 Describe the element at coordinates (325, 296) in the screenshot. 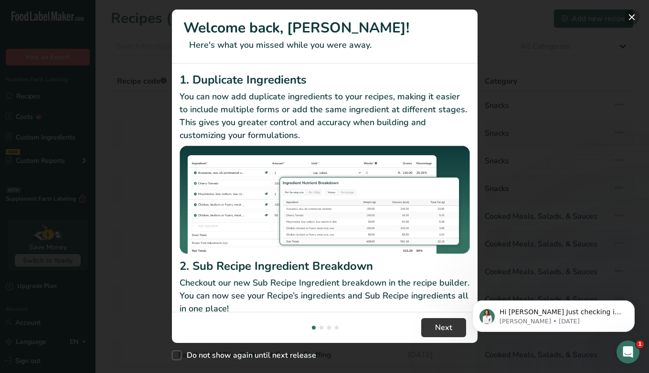

I see `p: Checkout our new Sub Recipe Ingredient breakdown in the recipe builder. You can now see your Reci...` at that location.